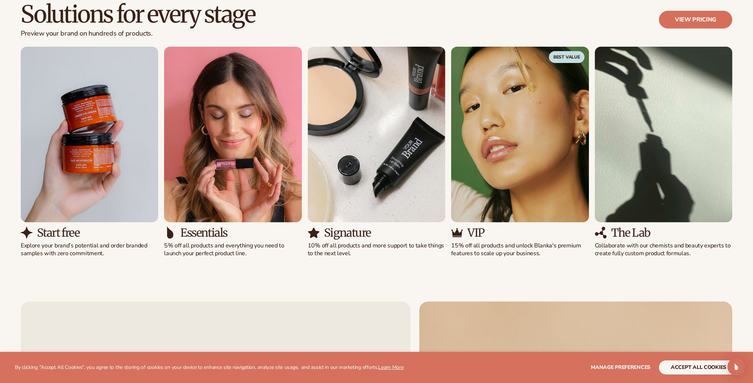 Image resolution: width=753 pixels, height=383 pixels. I want to click on img: Shopify Image 7, so click(233, 134).